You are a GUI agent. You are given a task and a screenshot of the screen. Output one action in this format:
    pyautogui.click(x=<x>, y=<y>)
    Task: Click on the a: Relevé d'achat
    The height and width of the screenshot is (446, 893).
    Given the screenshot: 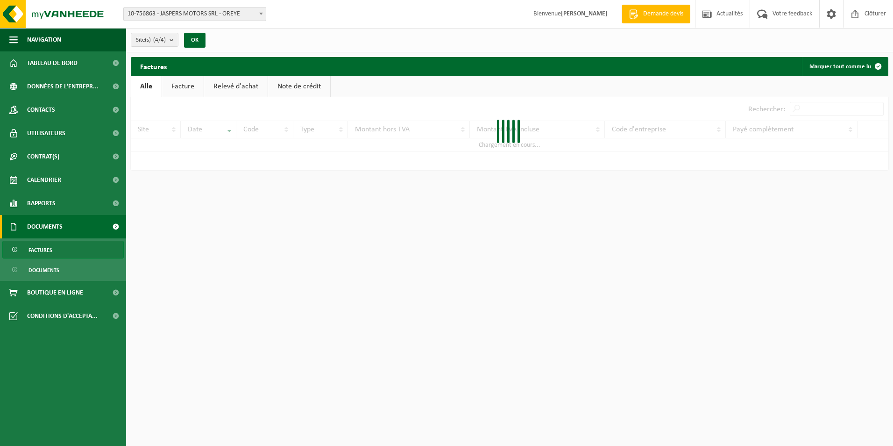 What is the action you would take?
    pyautogui.click(x=236, y=86)
    